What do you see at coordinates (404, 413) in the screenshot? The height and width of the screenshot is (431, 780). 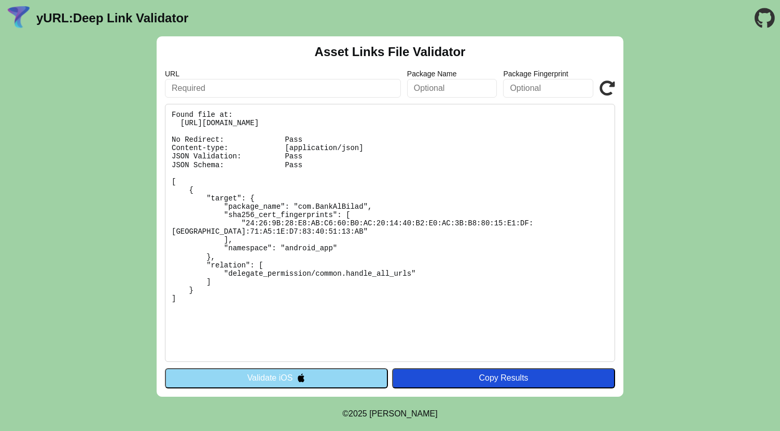 I see `a: Michael Ibragimchayev's Personal Site` at bounding box center [404, 413].